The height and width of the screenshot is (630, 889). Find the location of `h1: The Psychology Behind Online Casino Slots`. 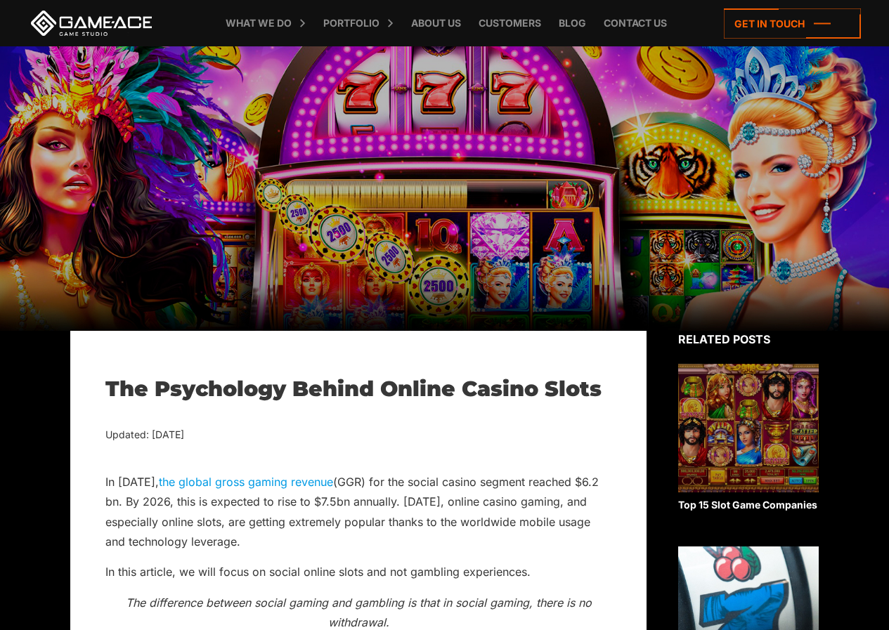

h1: The Psychology Behind Online Casino Slots is located at coordinates (358, 389).